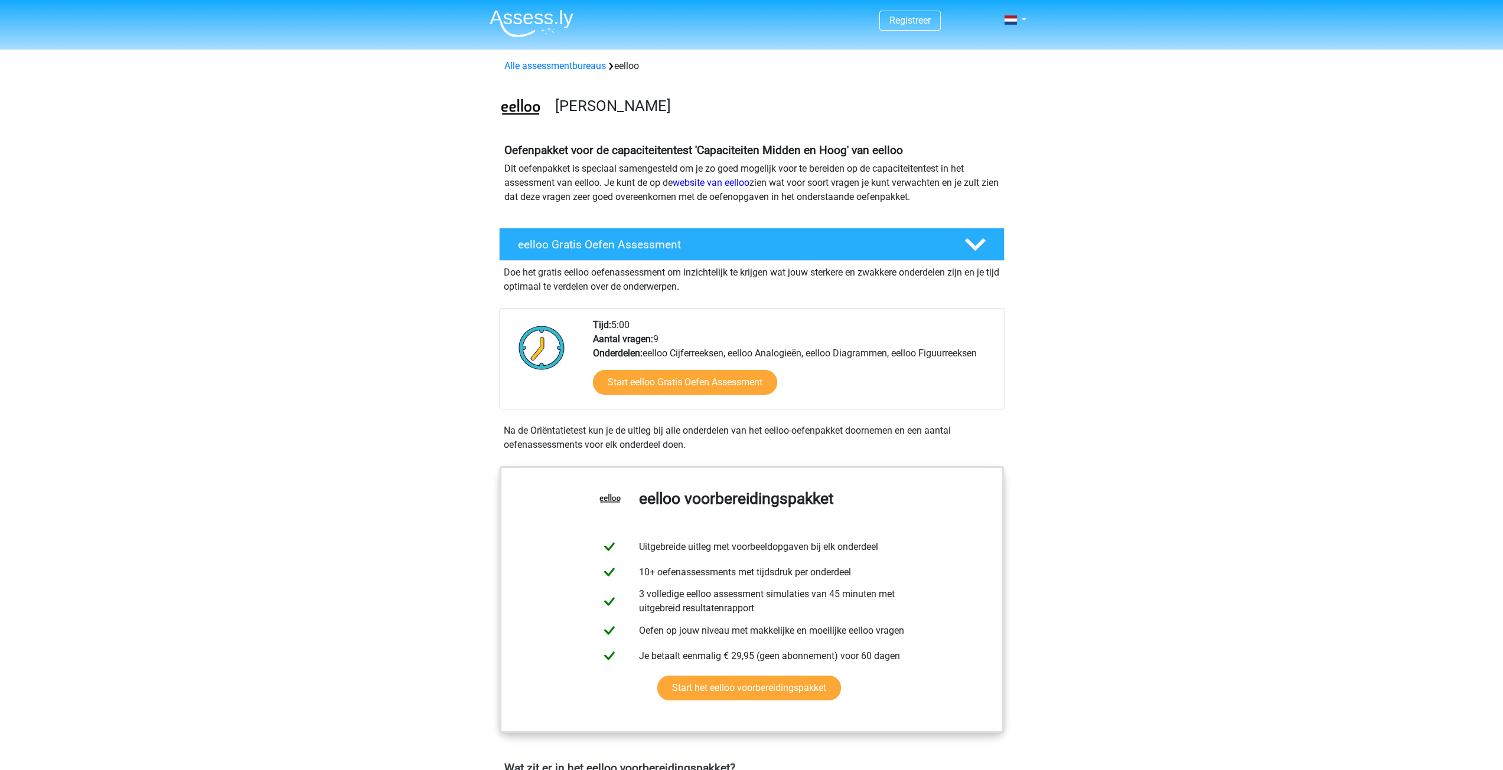 This screenshot has height=770, width=1503. What do you see at coordinates (602, 325) in the screenshot?
I see `b: Tijd:` at bounding box center [602, 325].